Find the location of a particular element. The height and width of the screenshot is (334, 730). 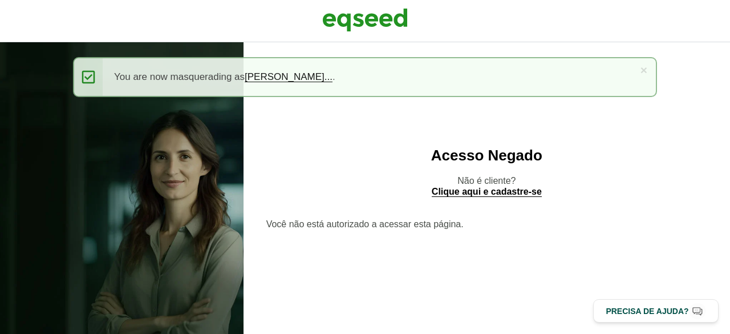

img: EqSeed Logo is located at coordinates (365, 20).